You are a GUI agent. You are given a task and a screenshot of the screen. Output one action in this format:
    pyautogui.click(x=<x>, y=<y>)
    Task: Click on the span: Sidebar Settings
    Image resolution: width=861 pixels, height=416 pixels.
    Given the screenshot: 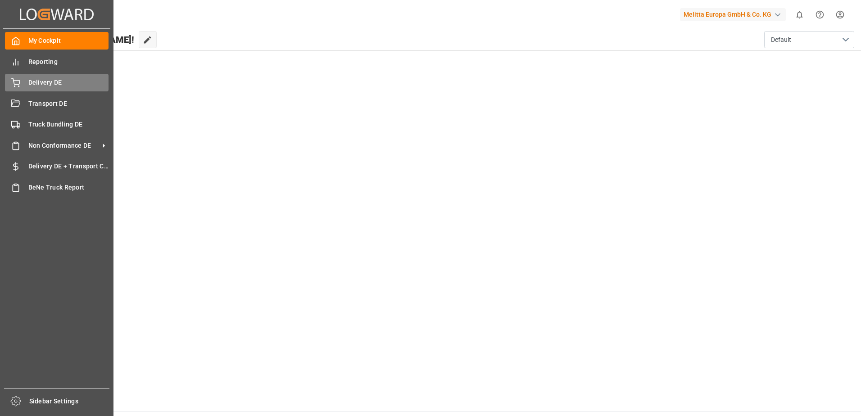 What is the action you would take?
    pyautogui.click(x=69, y=401)
    